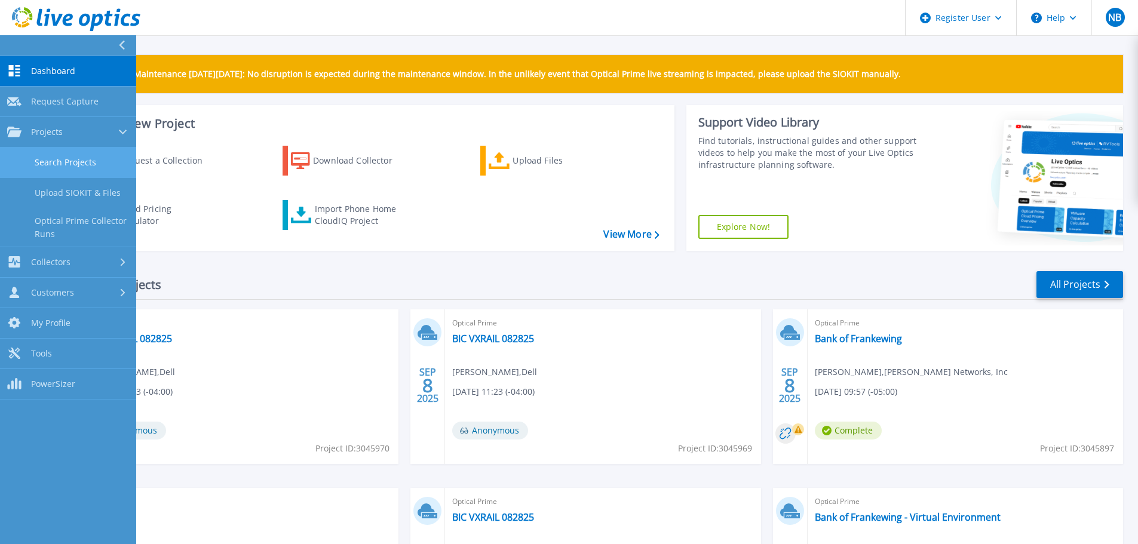 This screenshot has width=1138, height=544. I want to click on a: Bank of Frankewing - Virtual Environment, so click(907, 517).